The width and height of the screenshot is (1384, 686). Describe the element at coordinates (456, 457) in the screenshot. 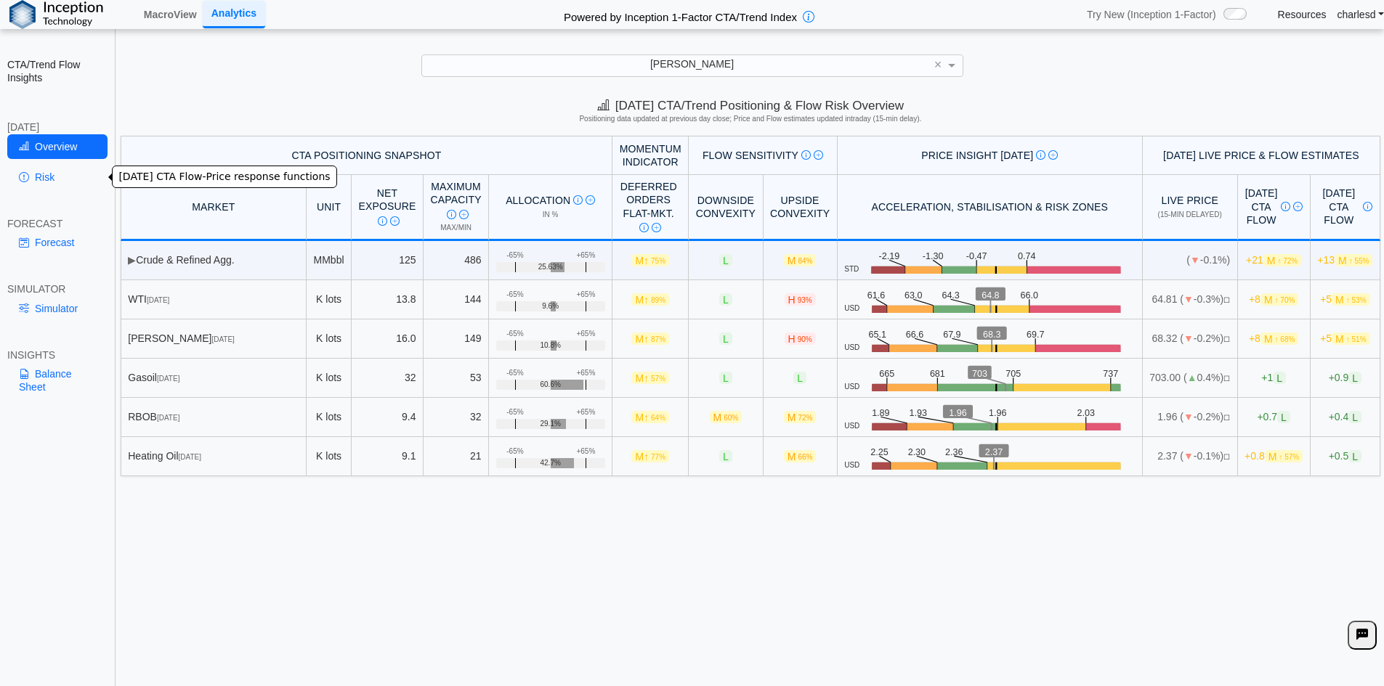

I see `td: 21` at that location.